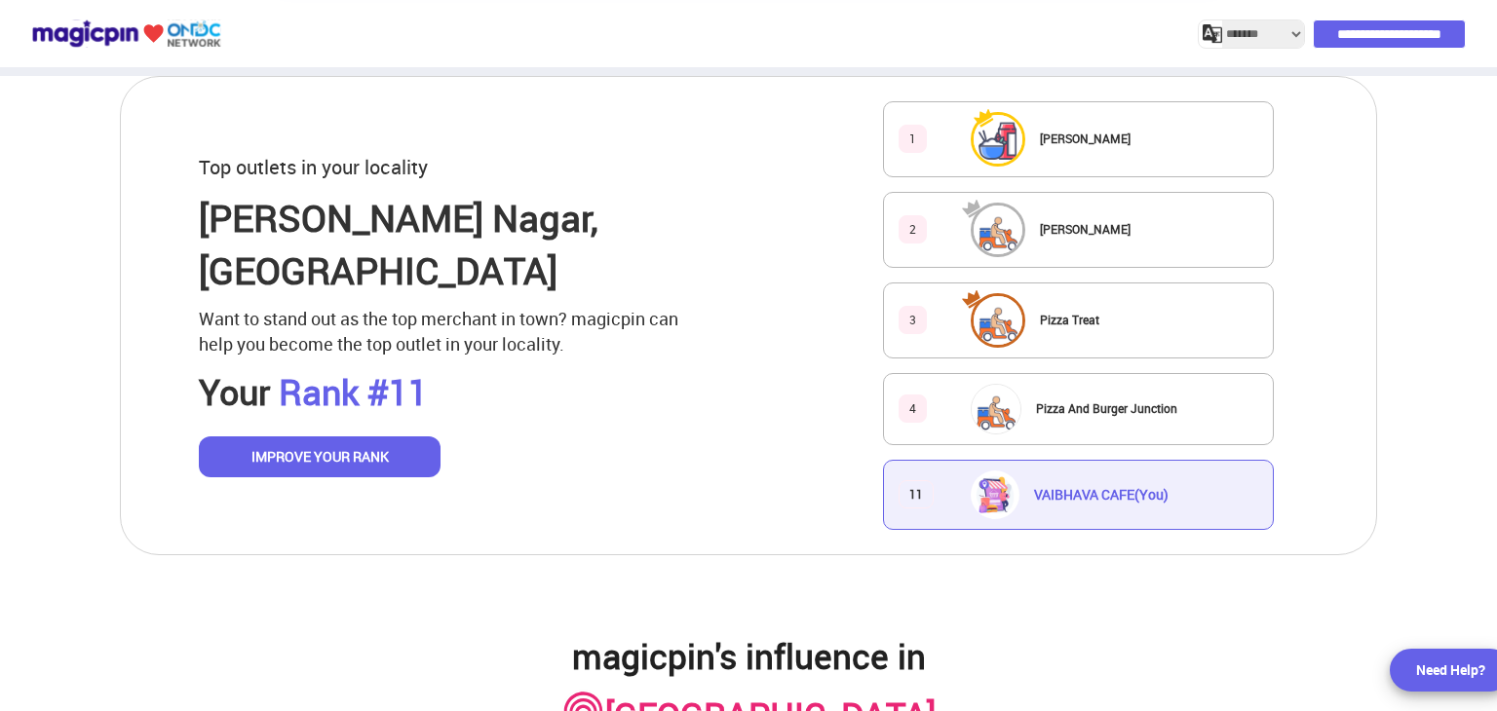 The width and height of the screenshot is (1497, 711). I want to click on img: Sharan Basaveswar Khanavali, so click(998, 139).